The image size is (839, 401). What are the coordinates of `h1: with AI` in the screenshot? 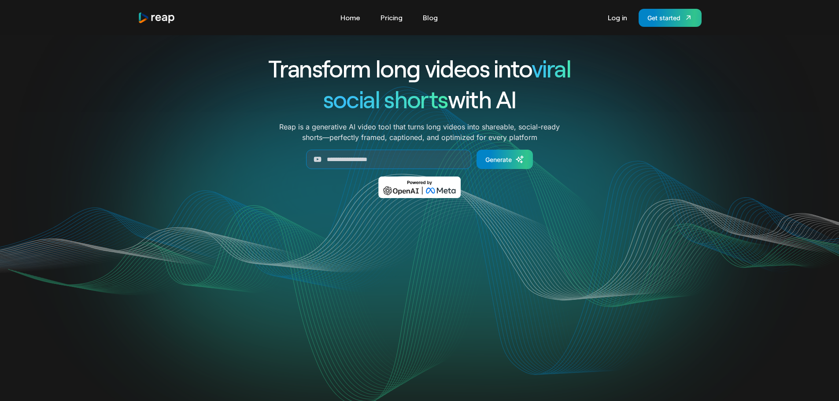 It's located at (419, 99).